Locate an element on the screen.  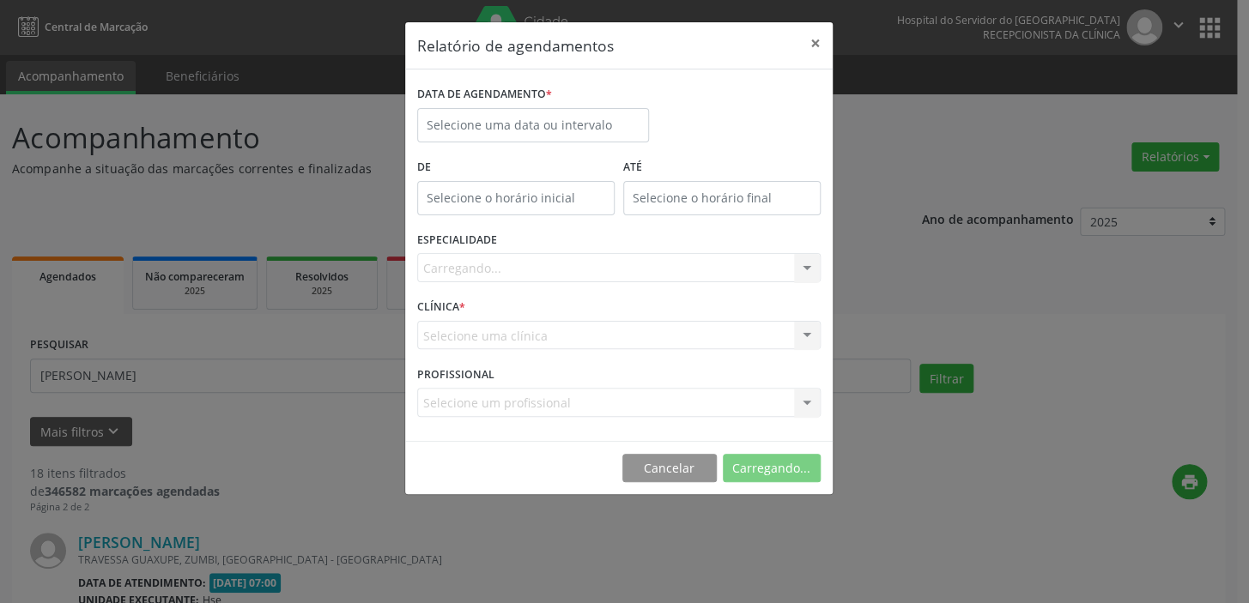
label: ESPECIALIDADE is located at coordinates (457, 240).